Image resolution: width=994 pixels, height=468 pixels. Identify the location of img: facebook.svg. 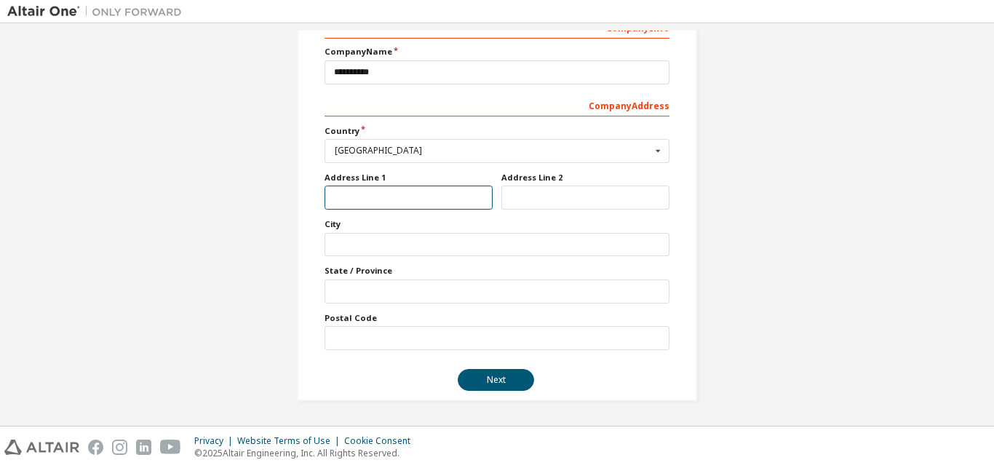
(95, 447).